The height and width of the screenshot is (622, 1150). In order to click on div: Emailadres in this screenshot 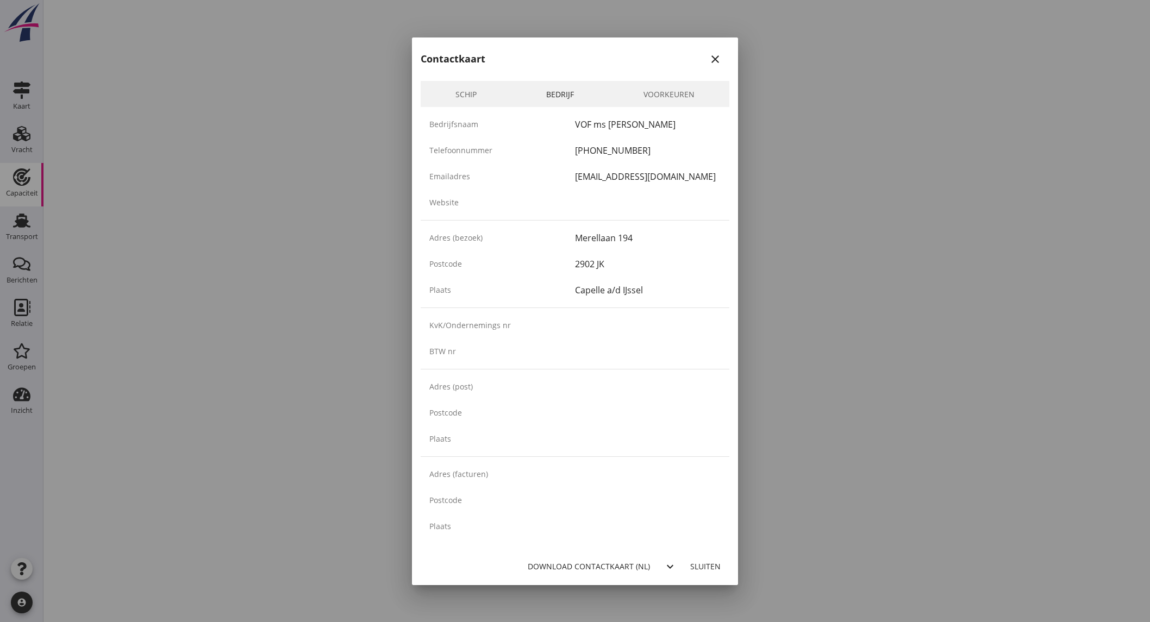, I will do `click(502, 176)`.